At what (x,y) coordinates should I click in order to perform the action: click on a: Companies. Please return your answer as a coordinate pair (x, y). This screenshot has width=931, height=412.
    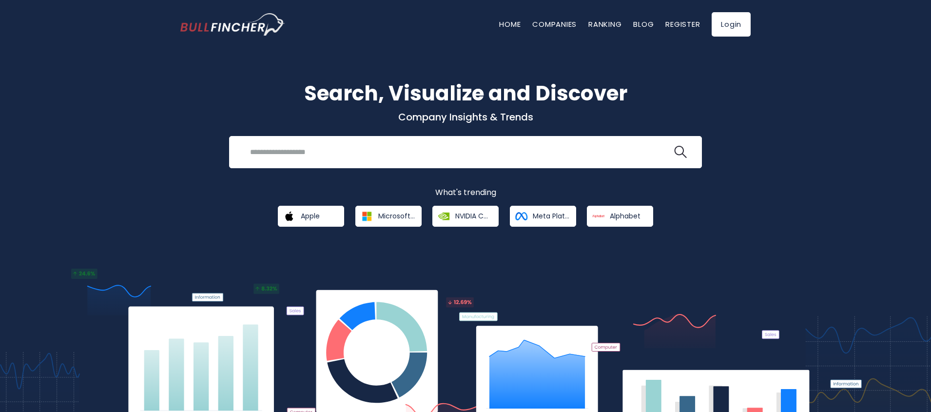
    Looking at the image, I should click on (554, 24).